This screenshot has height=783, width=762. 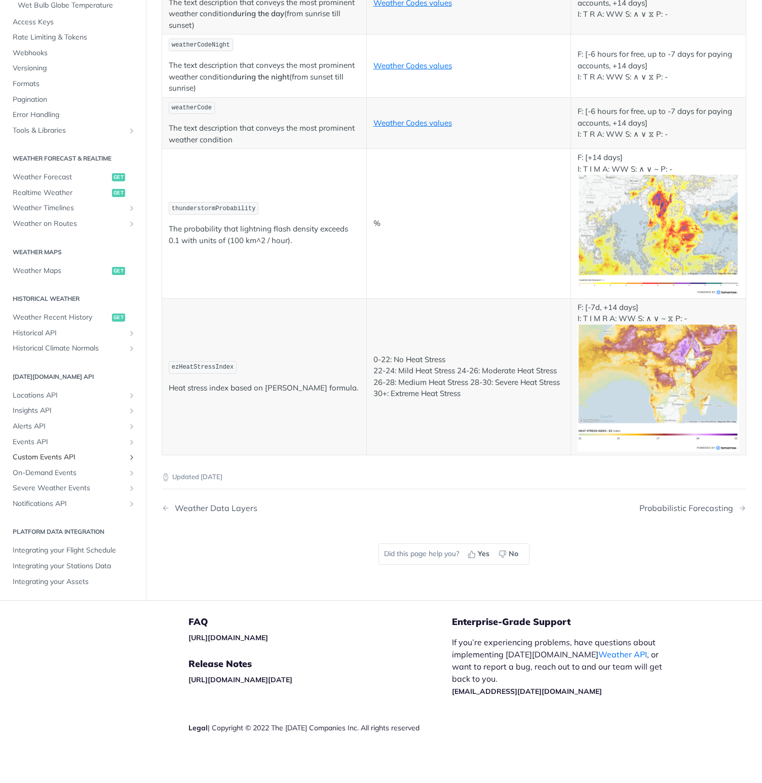 What do you see at coordinates (320, 664) in the screenshot?
I see `h5: Release Notes` at bounding box center [320, 664].